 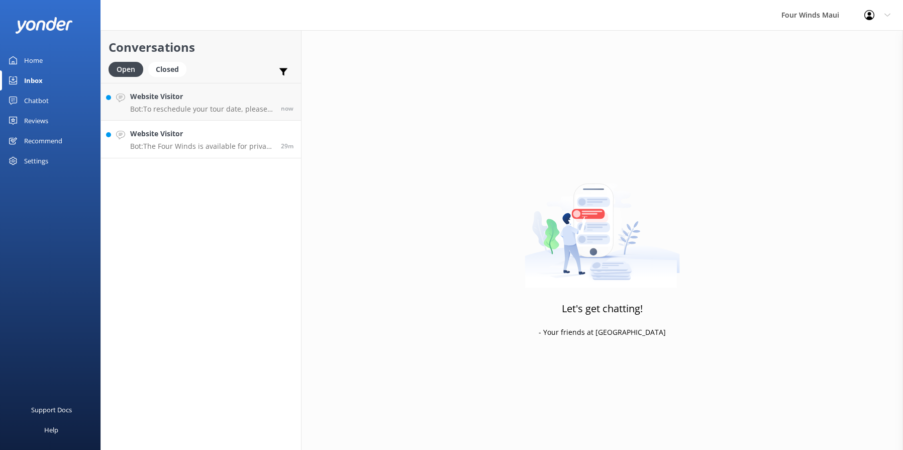 I want to click on div: Help, so click(x=51, y=429).